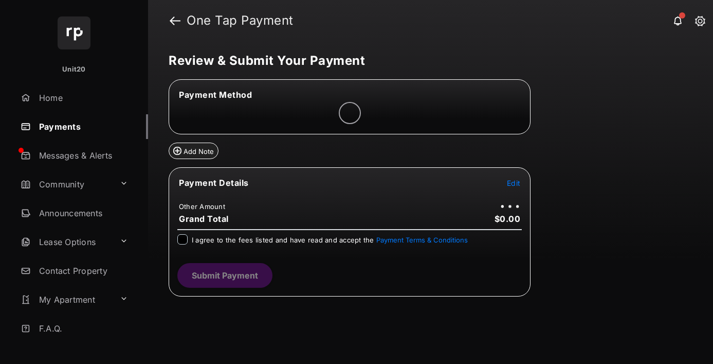 The width and height of the screenshot is (713, 364). What do you see at coordinates (66, 184) in the screenshot?
I see `a: Community` at bounding box center [66, 184].